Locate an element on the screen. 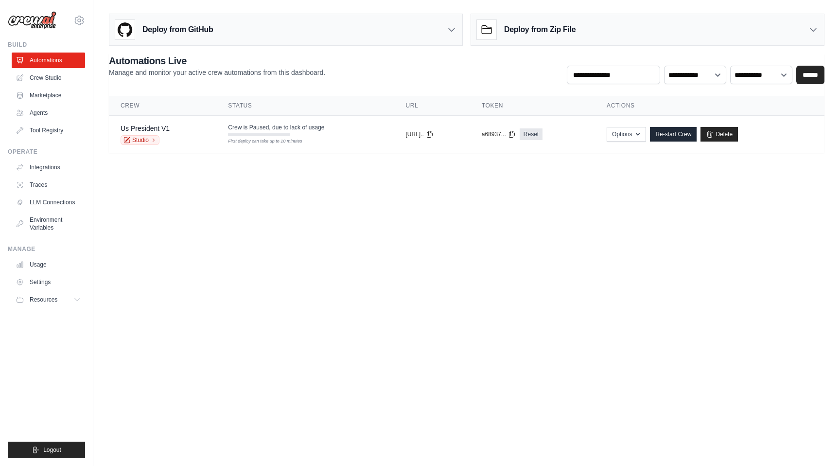  a: Automations is located at coordinates (48, 60).